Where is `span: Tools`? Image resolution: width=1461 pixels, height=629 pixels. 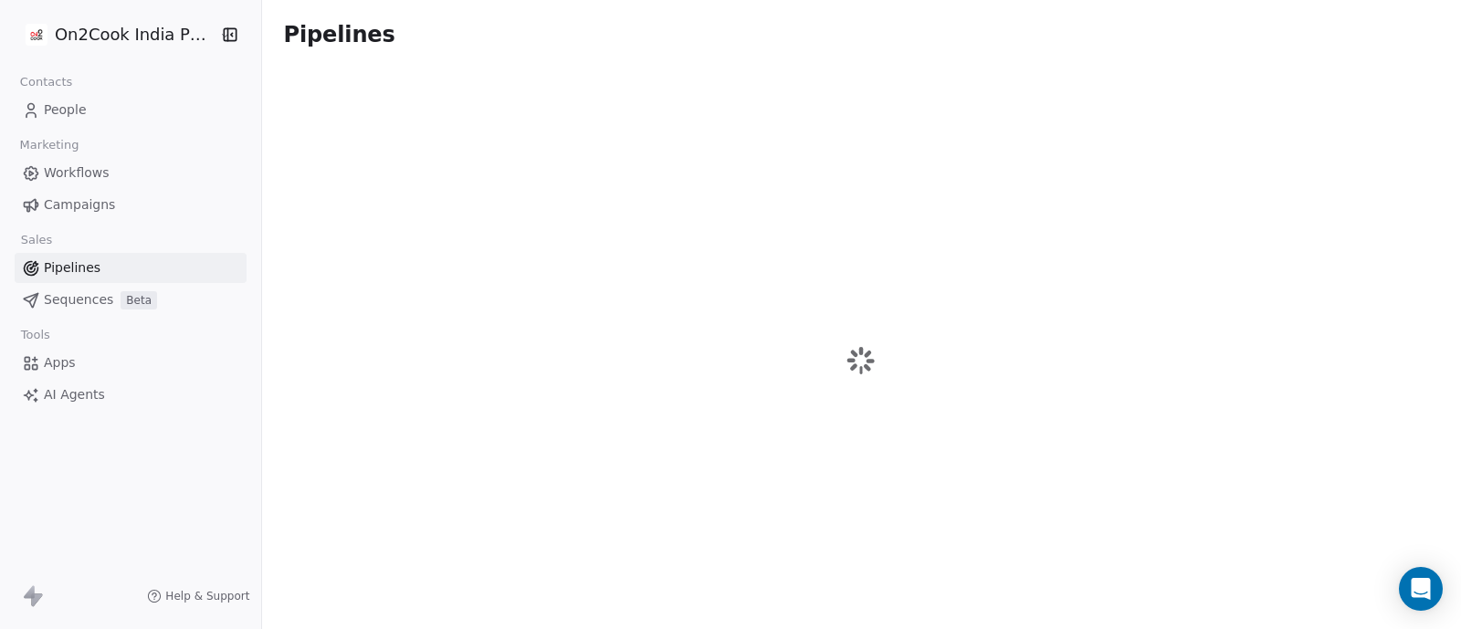
span: Tools is located at coordinates (35, 335).